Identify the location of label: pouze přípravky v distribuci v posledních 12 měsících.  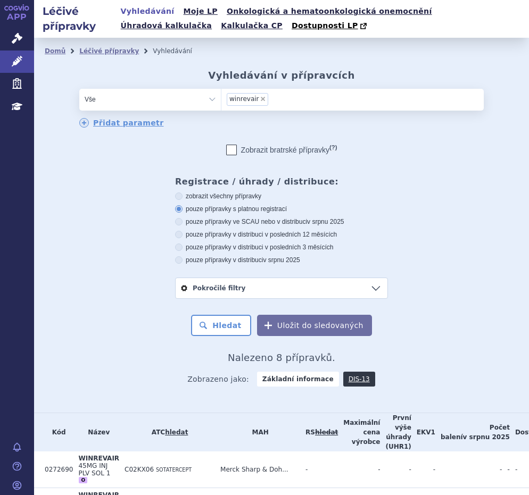
(281, 235).